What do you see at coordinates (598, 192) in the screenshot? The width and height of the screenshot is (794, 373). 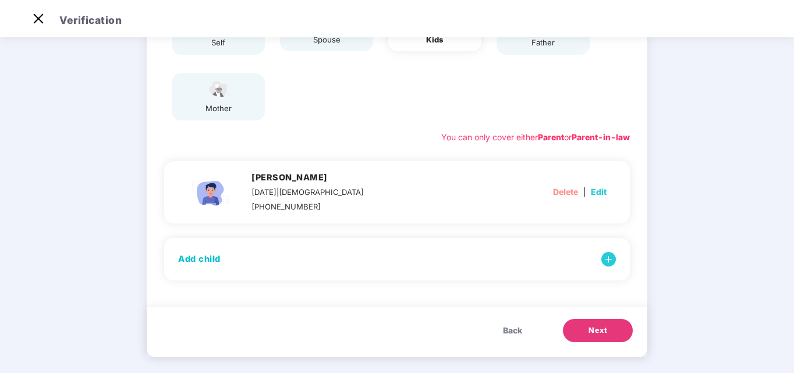 I see `button: Edit` at bounding box center [598, 192].